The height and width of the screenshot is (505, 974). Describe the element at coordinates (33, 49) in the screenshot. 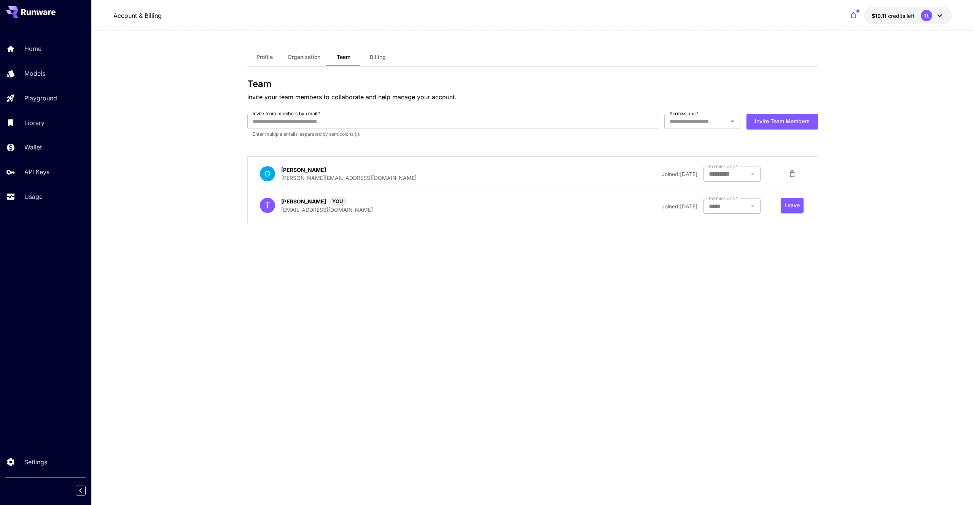

I see `p: Home` at that location.